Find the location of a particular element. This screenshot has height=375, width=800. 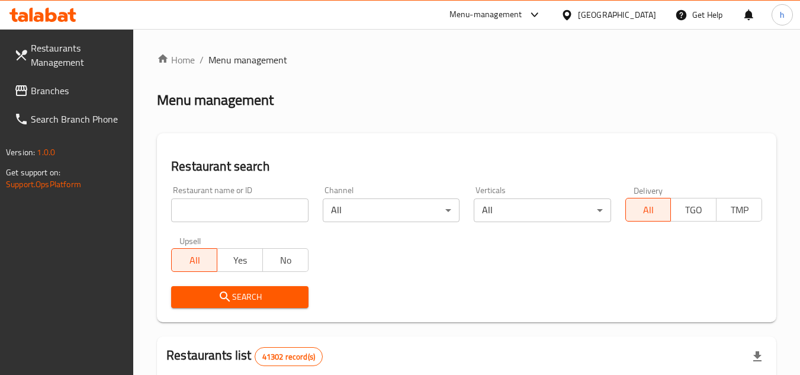

a: Restaurants Management is located at coordinates (69, 55).